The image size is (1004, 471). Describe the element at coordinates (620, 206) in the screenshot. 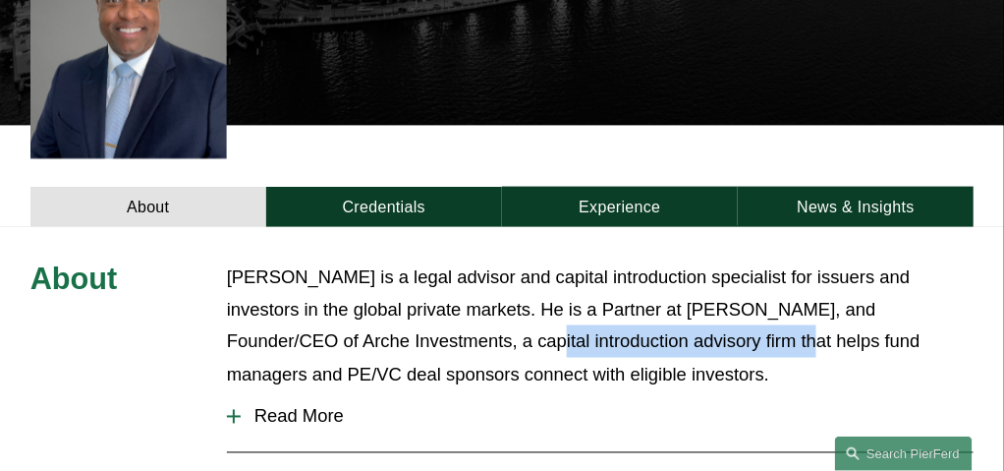

I see `a: Experience` at that location.